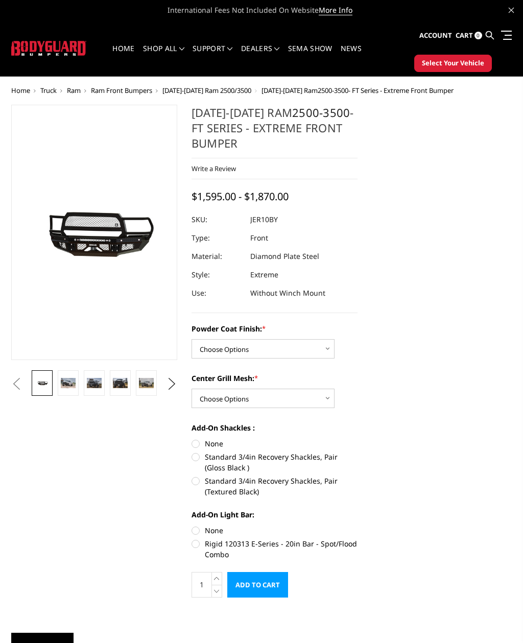  I want to click on label: Standard 3/4in Recovery Shackles, Pair (Textured Black), so click(274, 487).